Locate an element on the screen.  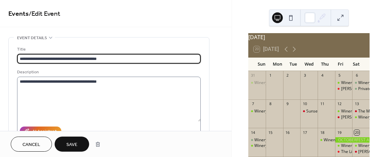
div: 20 is located at coordinates (356, 132).